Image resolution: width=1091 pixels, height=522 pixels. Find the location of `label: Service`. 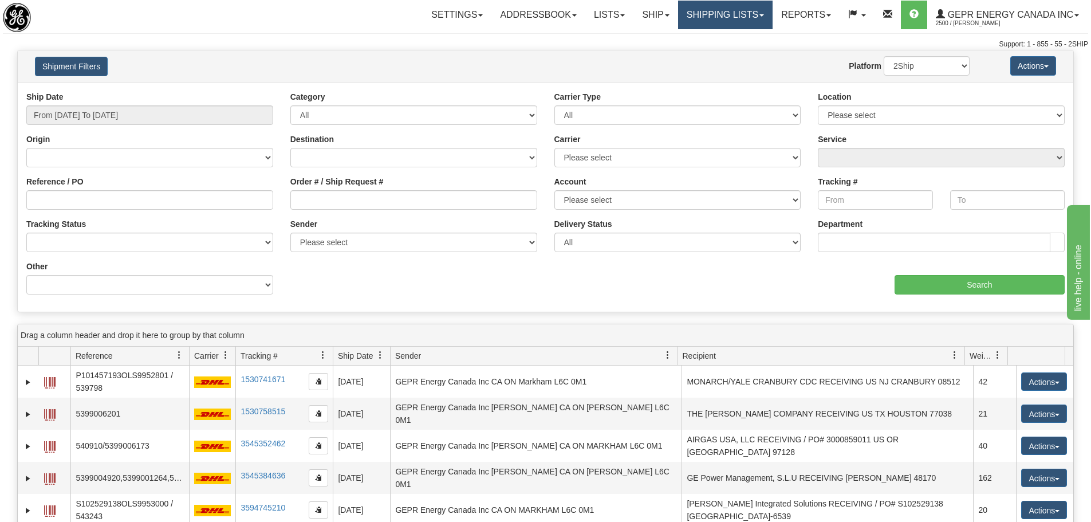

label: Service is located at coordinates (832, 139).